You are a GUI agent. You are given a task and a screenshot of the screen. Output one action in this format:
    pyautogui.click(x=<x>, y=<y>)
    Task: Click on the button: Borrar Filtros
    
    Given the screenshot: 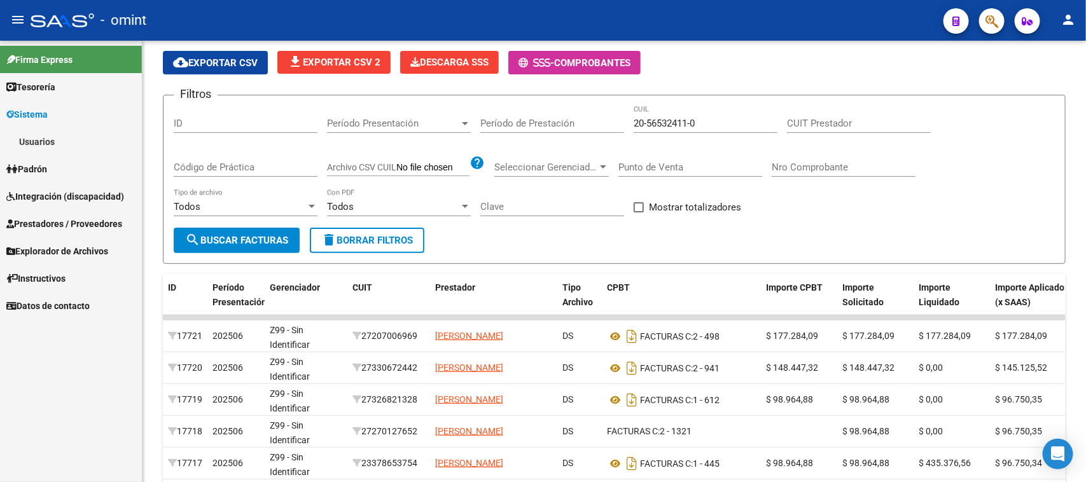 What is the action you would take?
    pyautogui.click(x=367, y=240)
    